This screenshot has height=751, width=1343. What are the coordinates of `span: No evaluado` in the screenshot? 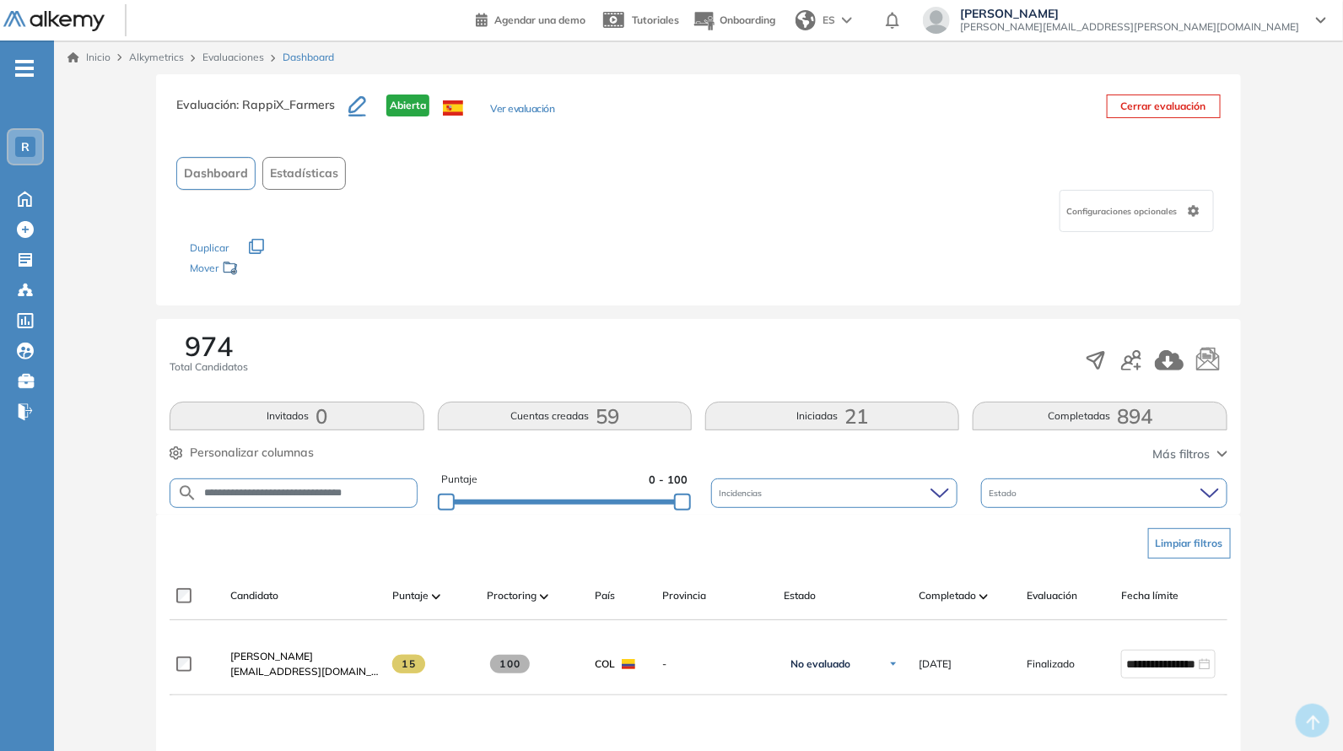 It's located at (820, 664).